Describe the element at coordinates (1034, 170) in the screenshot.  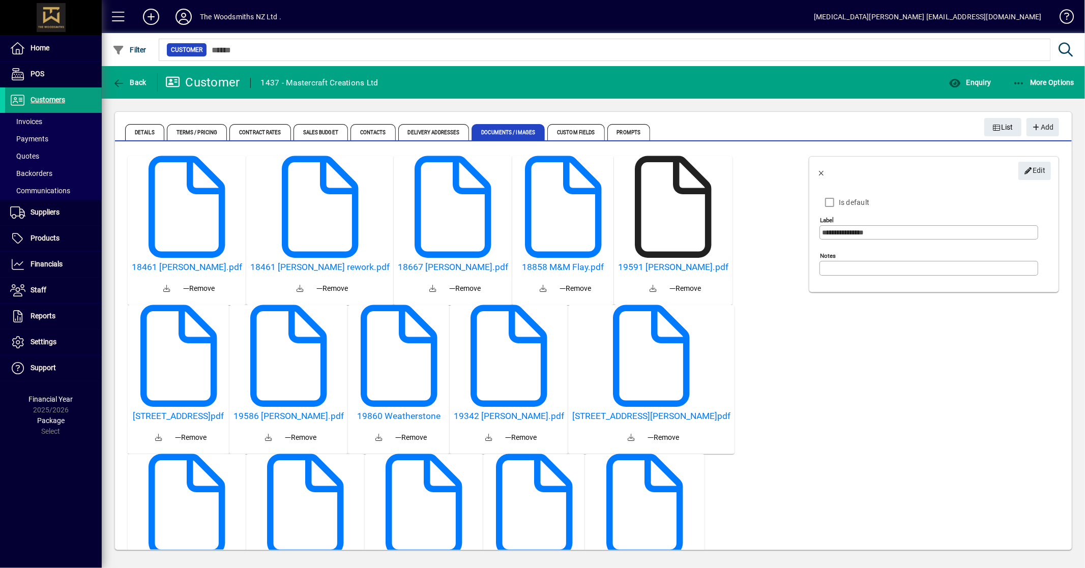
I see `span: Edit` at that location.